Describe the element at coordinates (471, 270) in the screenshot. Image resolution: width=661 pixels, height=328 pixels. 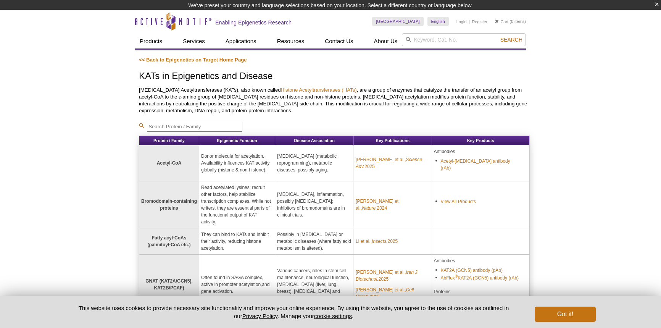
I see `a: KAT2A (GCN5) antibody (pAb)` at that location.